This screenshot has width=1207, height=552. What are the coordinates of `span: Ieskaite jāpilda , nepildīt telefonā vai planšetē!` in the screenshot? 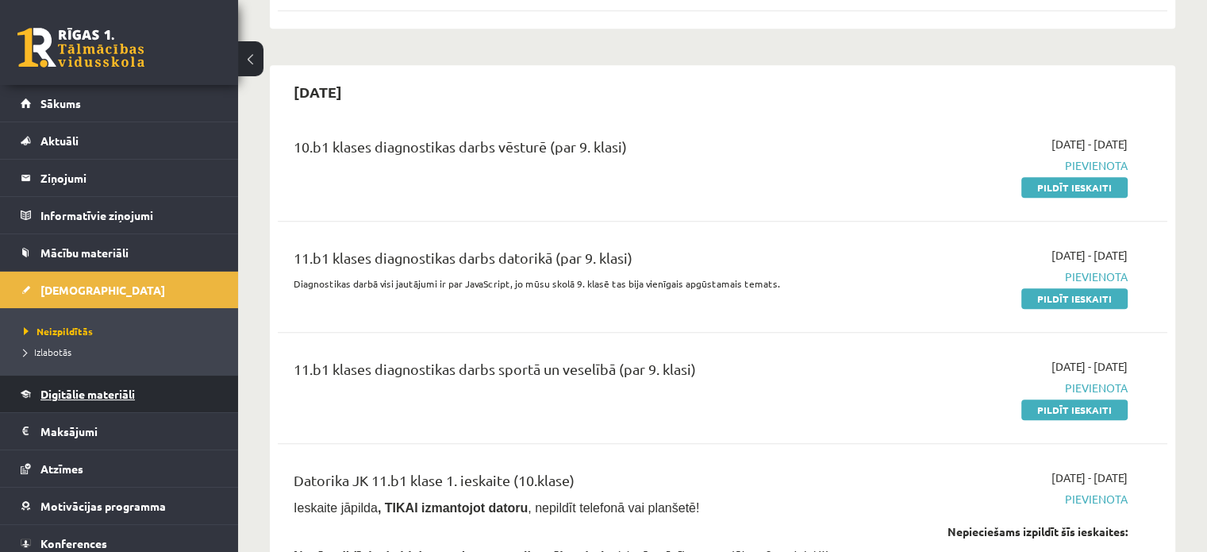 It's located at (496, 507).